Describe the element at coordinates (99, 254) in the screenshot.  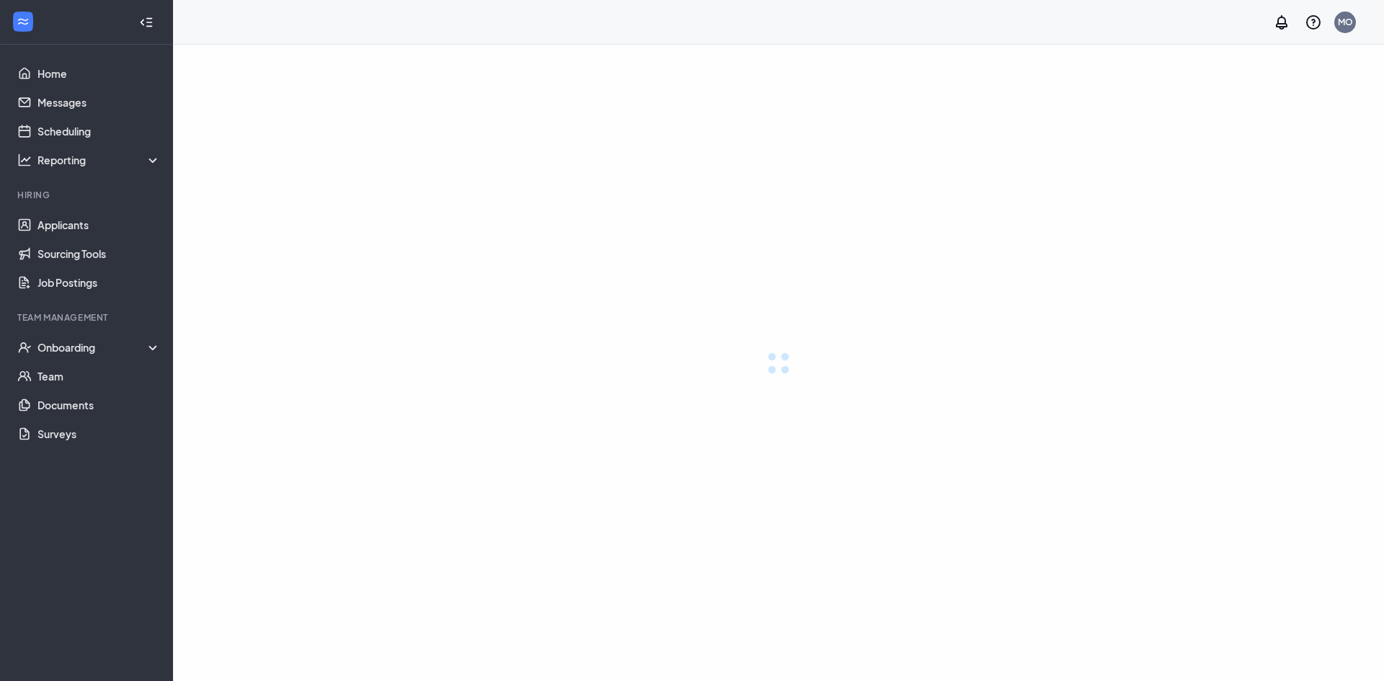
I see `a: Sourcing Tools` at that location.